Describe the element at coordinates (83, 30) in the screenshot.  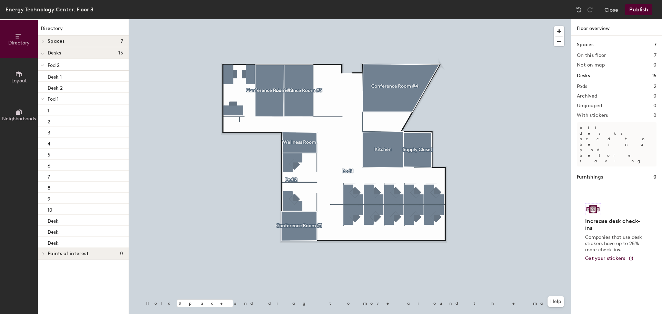
I see `h1: Directory` at that location.